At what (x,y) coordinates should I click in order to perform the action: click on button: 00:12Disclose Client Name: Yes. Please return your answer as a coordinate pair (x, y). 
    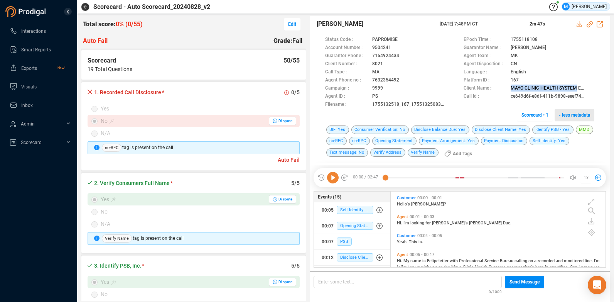
    Looking at the image, I should click on (352, 257).